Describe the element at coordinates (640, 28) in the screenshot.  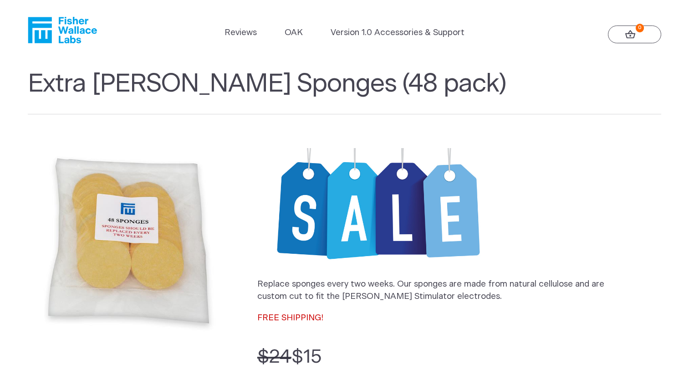
I see `strong: 0` at that location.